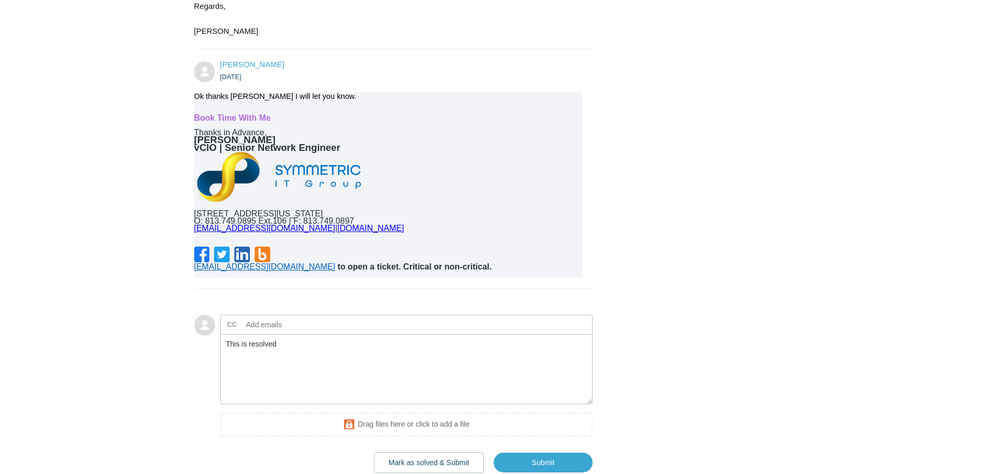 The width and height of the screenshot is (992, 474). I want to click on input: Submit, so click(543, 463).